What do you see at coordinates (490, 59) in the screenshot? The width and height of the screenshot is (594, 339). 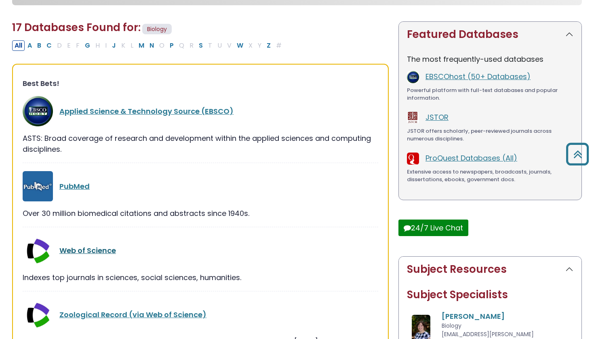 I see `p: The most frequently-used databases` at bounding box center [490, 59].